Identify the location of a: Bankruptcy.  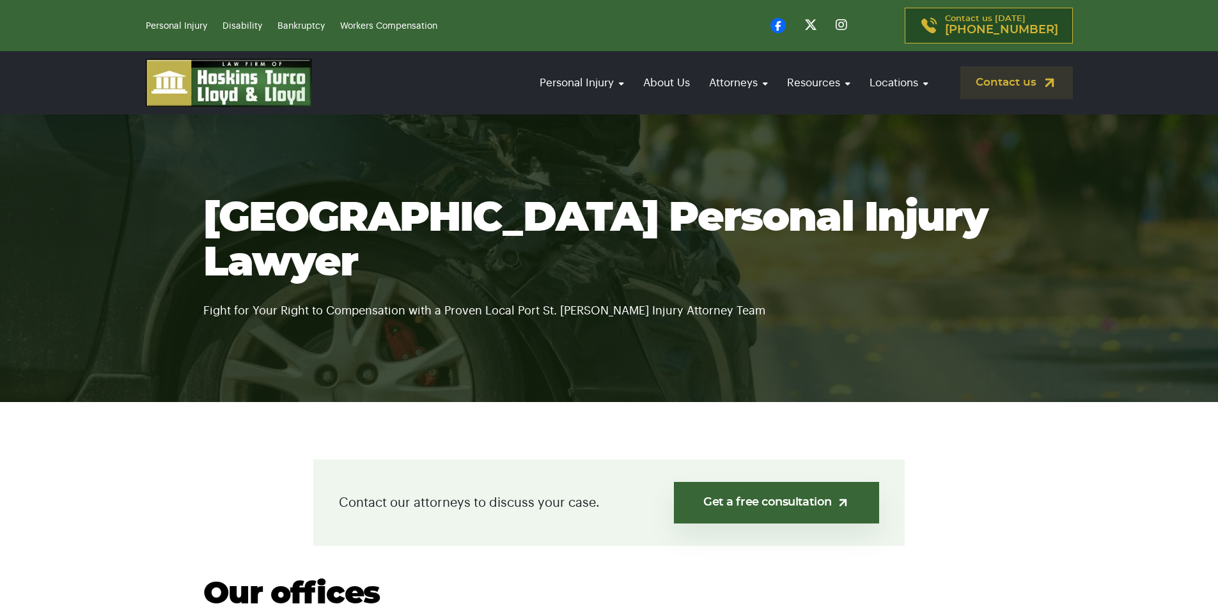
(301, 26).